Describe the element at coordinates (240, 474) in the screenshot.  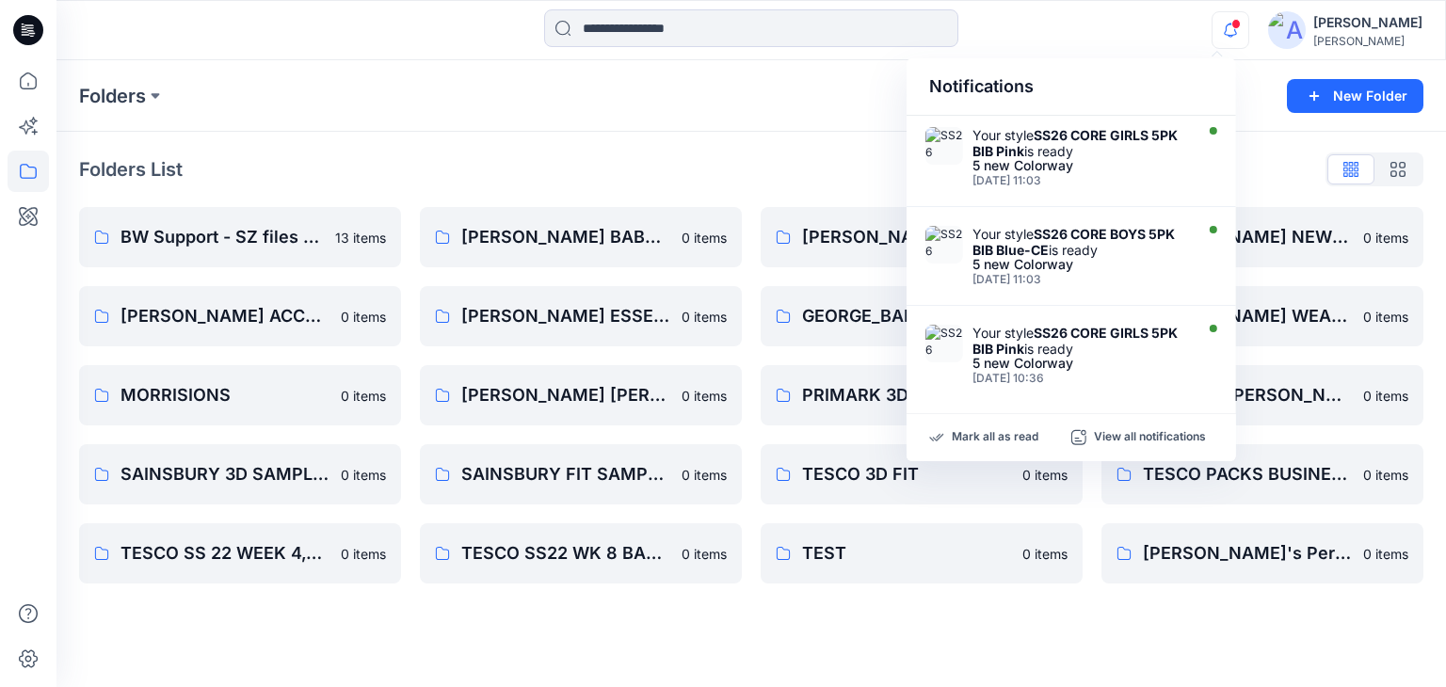
I see `a: SAINSBURY 3D SAMPLES0 items` at that location.